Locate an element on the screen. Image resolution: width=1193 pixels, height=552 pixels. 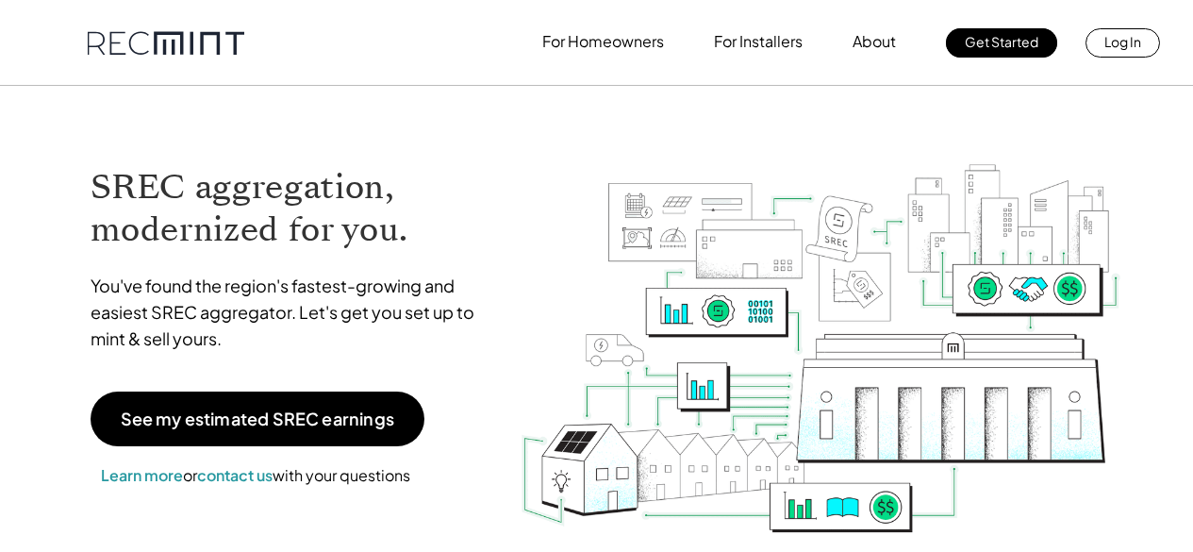
span: Learn more is located at coordinates (141, 474).